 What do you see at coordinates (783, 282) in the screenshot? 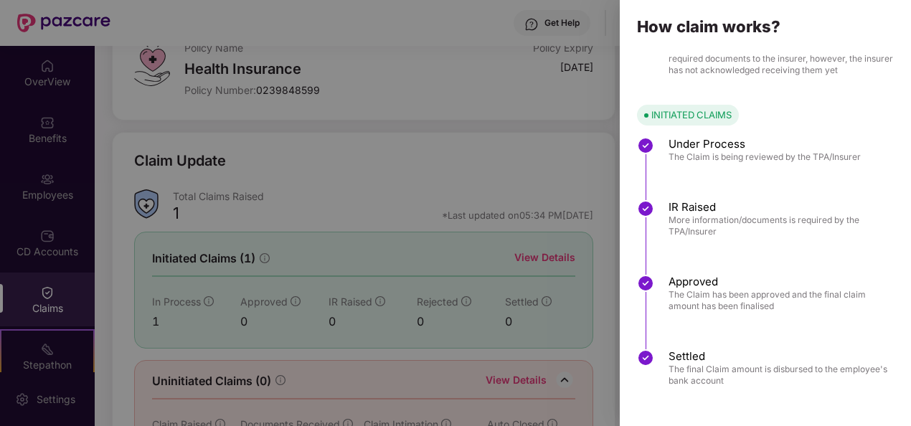
I see `span: Approved` at bounding box center [783, 282].